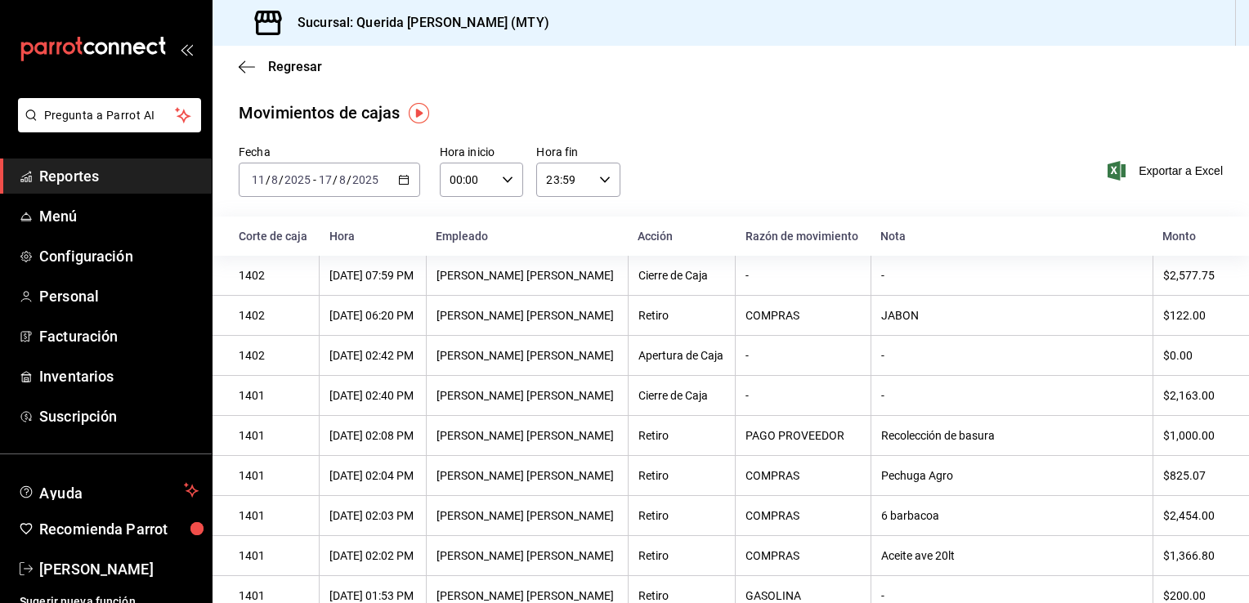 This screenshot has height=603, width=1249. Describe the element at coordinates (578, 152) in the screenshot. I see `label: Hora fin` at that location.